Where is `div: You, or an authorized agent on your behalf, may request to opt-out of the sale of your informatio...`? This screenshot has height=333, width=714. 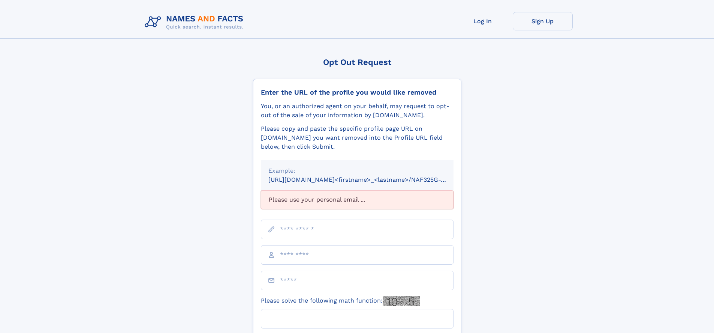
div: You, or an authorized agent on your behalf, may request to opt-out of the sale of your informatio... is located at coordinates (357, 111).